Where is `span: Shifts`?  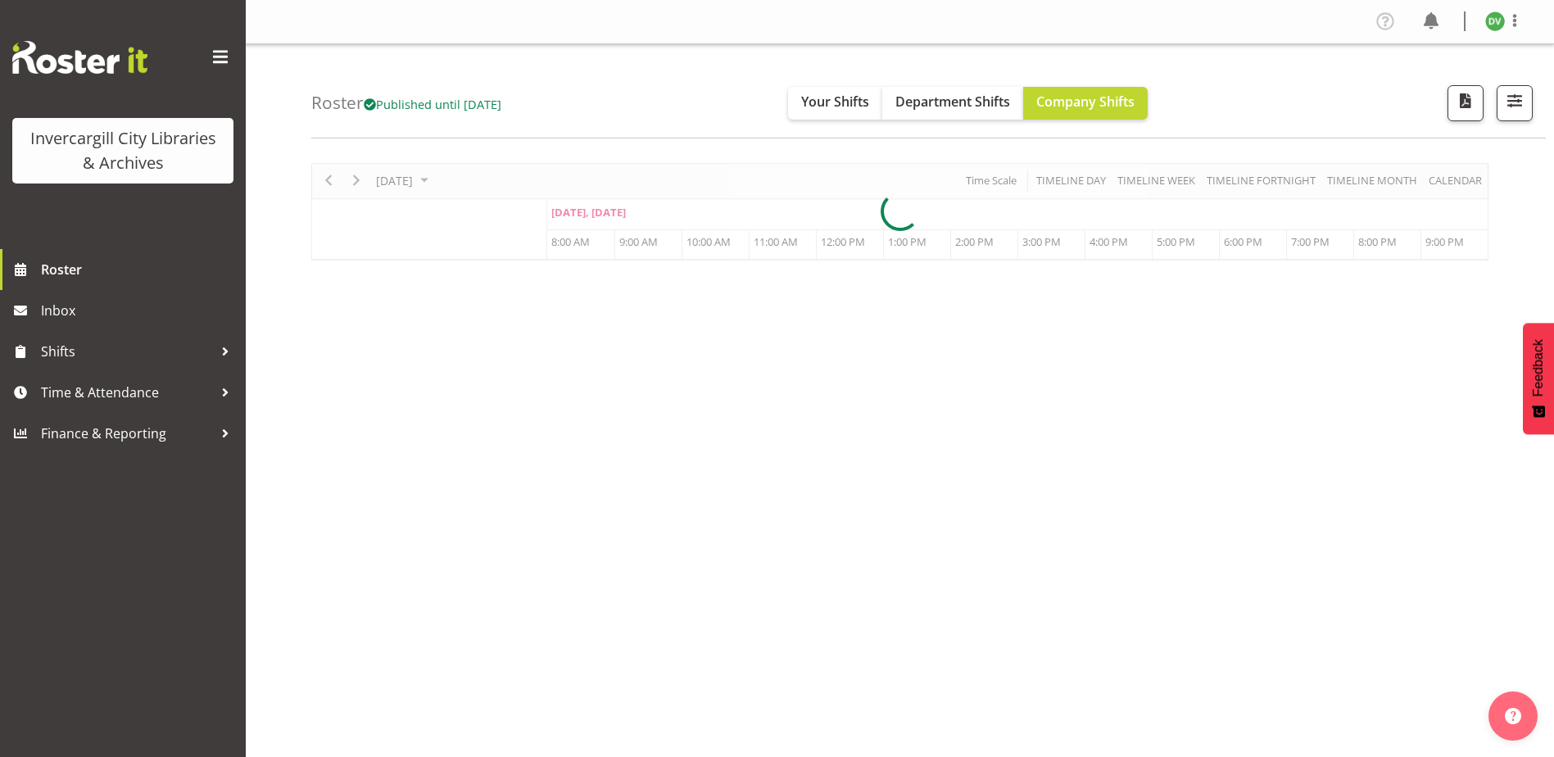 span: Shifts is located at coordinates (127, 352).